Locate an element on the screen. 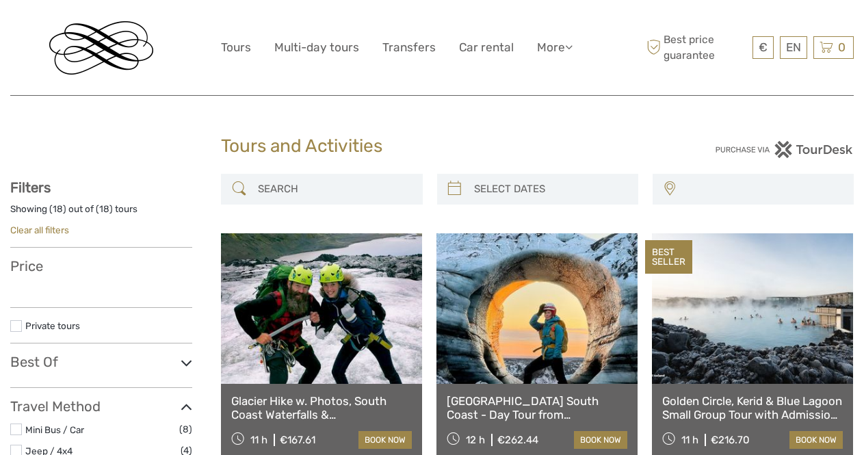 This screenshot has height=455, width=864. a: More is located at coordinates (555, 47).